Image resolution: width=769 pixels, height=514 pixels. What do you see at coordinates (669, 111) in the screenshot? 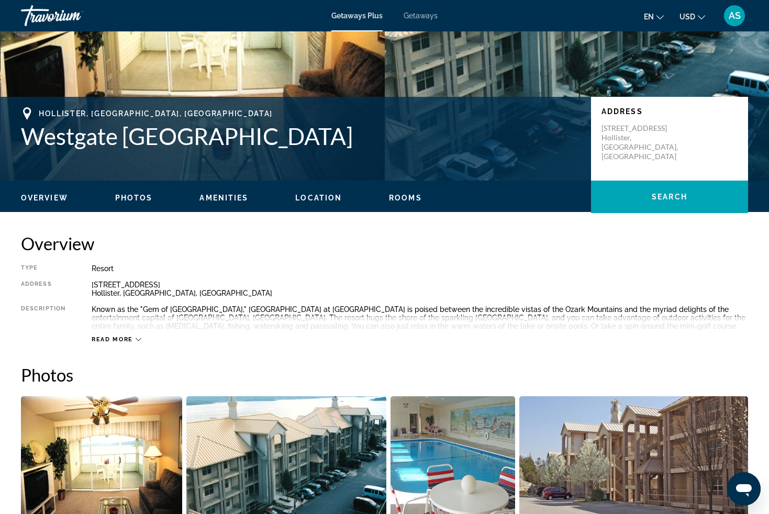
I see `p: Address` at bounding box center [669, 111].